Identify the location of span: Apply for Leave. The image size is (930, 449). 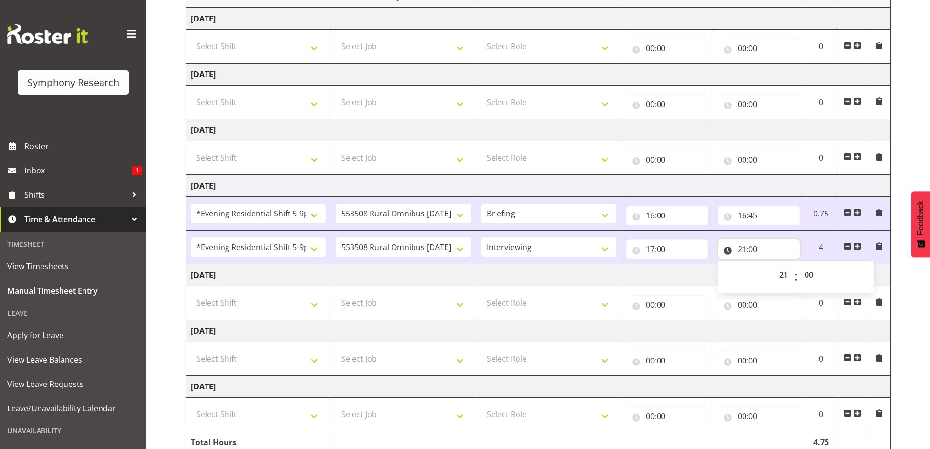
(73, 335).